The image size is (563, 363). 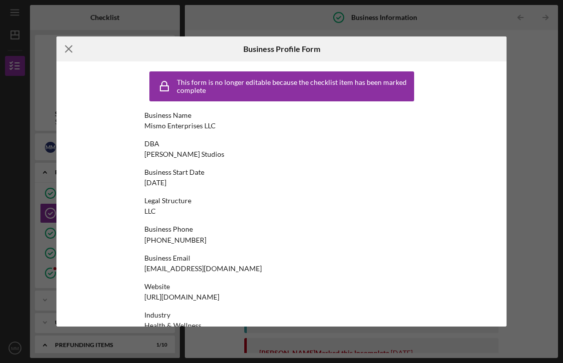 I want to click on div: This form is no longer editable because the checklist item has been marked complete, so click(x=294, y=86).